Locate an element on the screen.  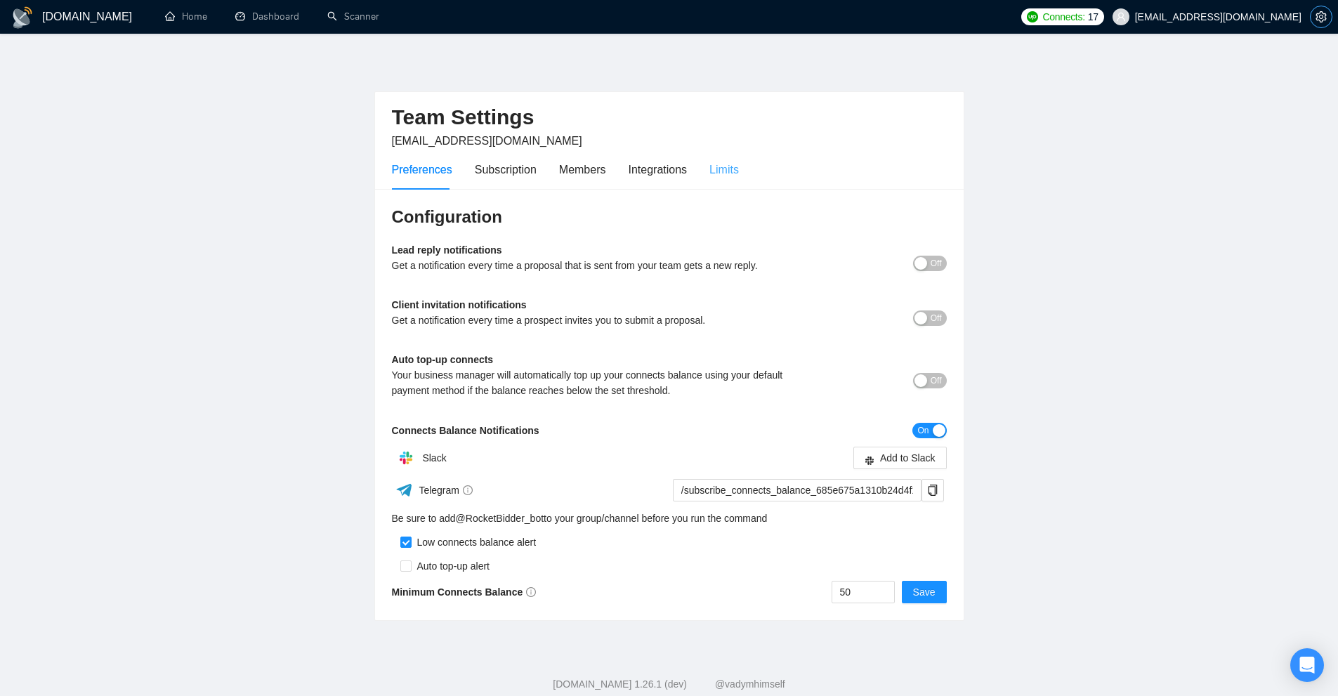
span: Connects: is located at coordinates (1063, 17).